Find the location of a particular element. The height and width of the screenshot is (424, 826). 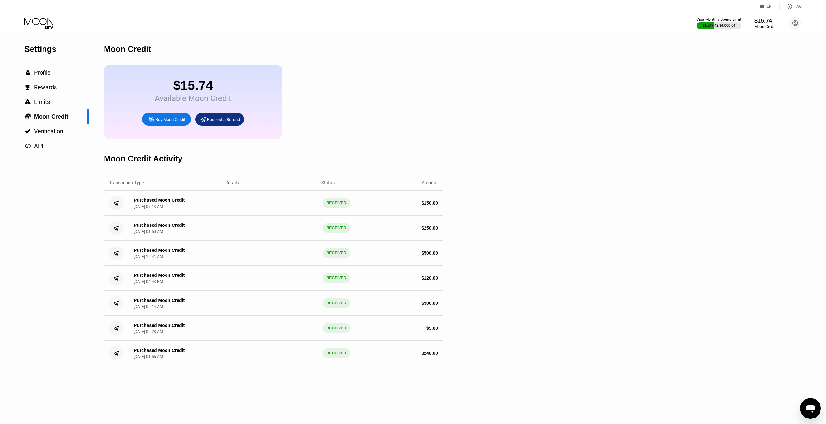

span: Rewards is located at coordinates (45, 87).